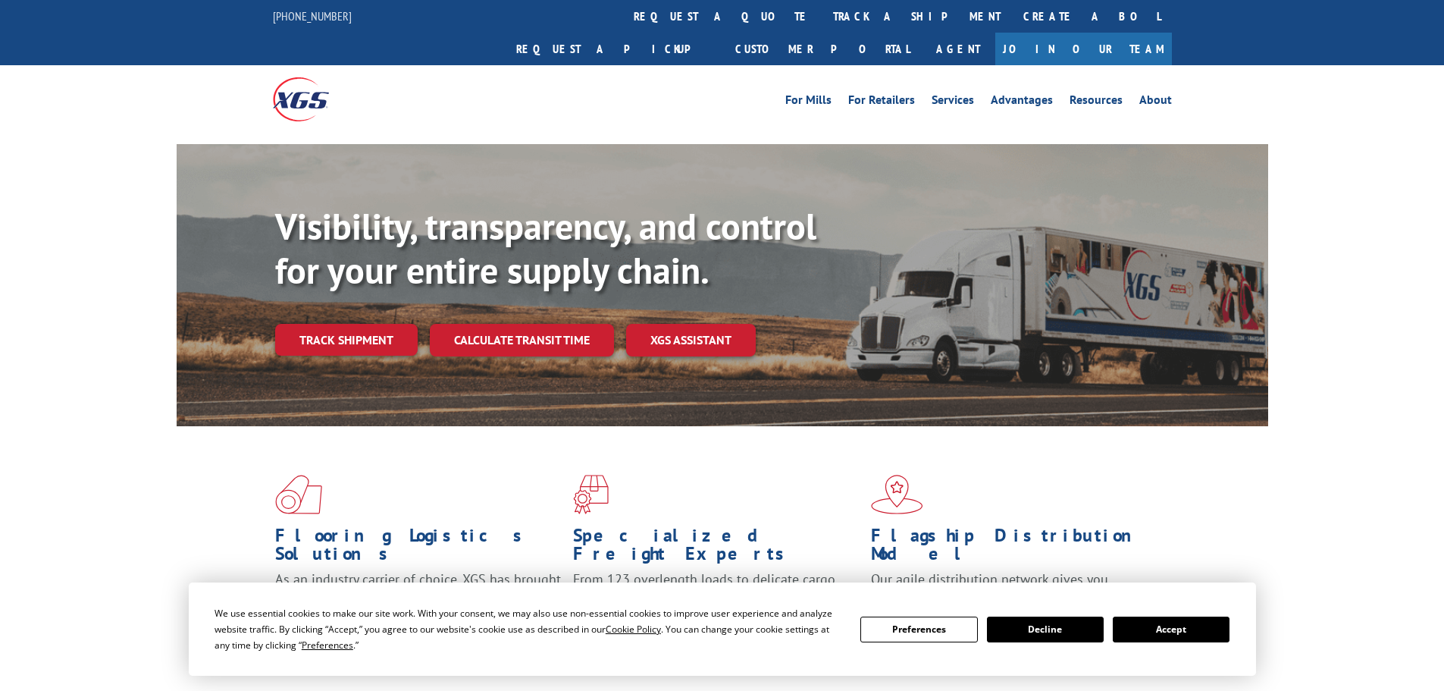  Describe the element at coordinates (591, 494) in the screenshot. I see `img: xgs-icon-focused-on-flooring-red` at that location.